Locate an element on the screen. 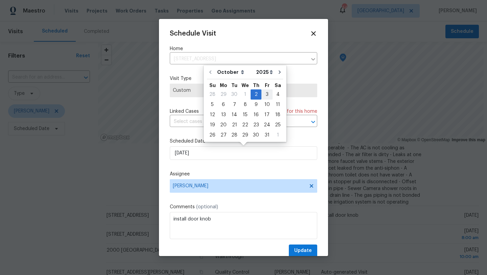 The image size is (487, 275). div: 3 is located at coordinates (267, 94).